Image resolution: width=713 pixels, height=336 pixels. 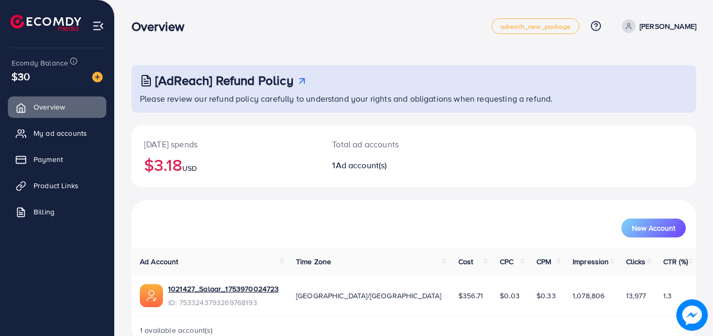 I want to click on p: Total ad accounts, so click(x=391, y=144).